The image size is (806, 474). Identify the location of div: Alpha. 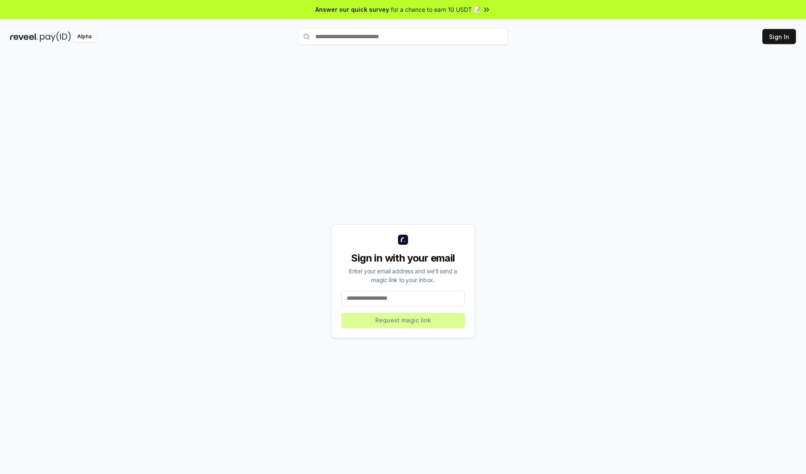
(84, 37).